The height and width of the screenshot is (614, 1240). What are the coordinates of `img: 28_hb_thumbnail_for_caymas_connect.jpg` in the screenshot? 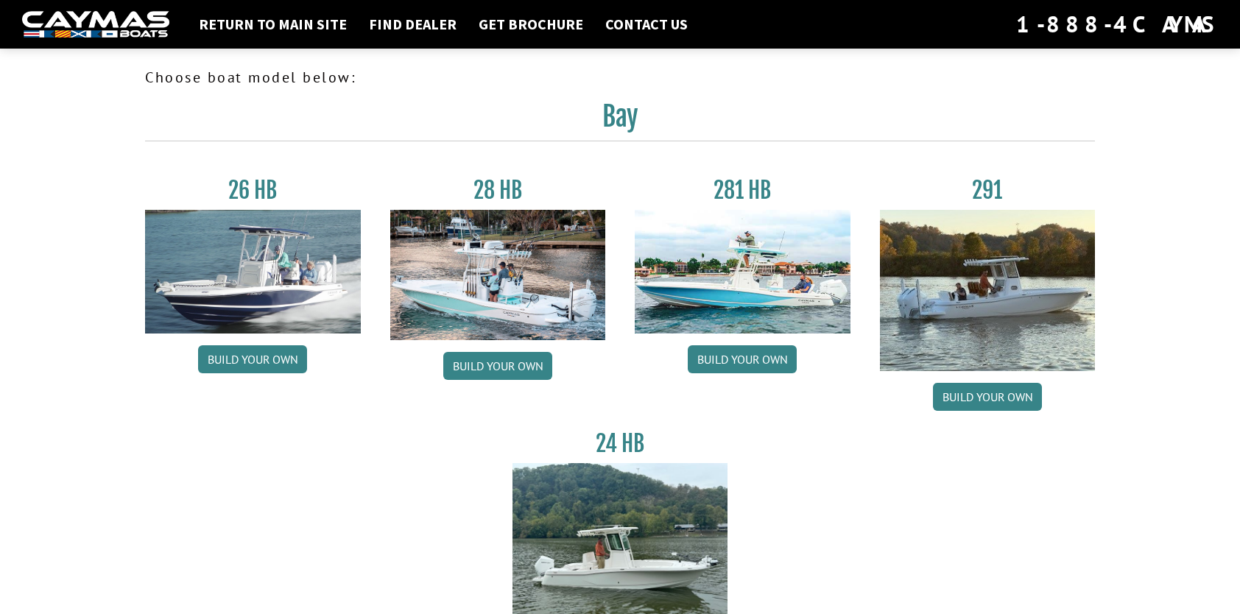 It's located at (498, 275).